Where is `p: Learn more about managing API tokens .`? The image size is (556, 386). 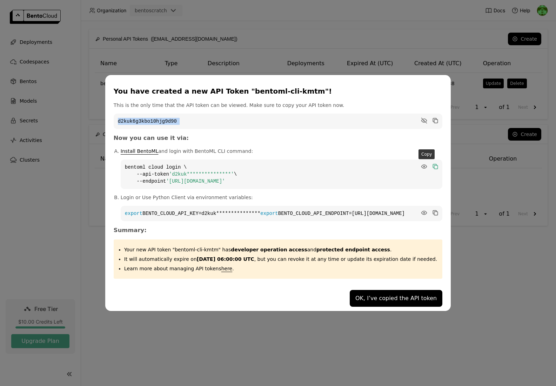
p: Learn more about managing API tokens . is located at coordinates (281, 269).